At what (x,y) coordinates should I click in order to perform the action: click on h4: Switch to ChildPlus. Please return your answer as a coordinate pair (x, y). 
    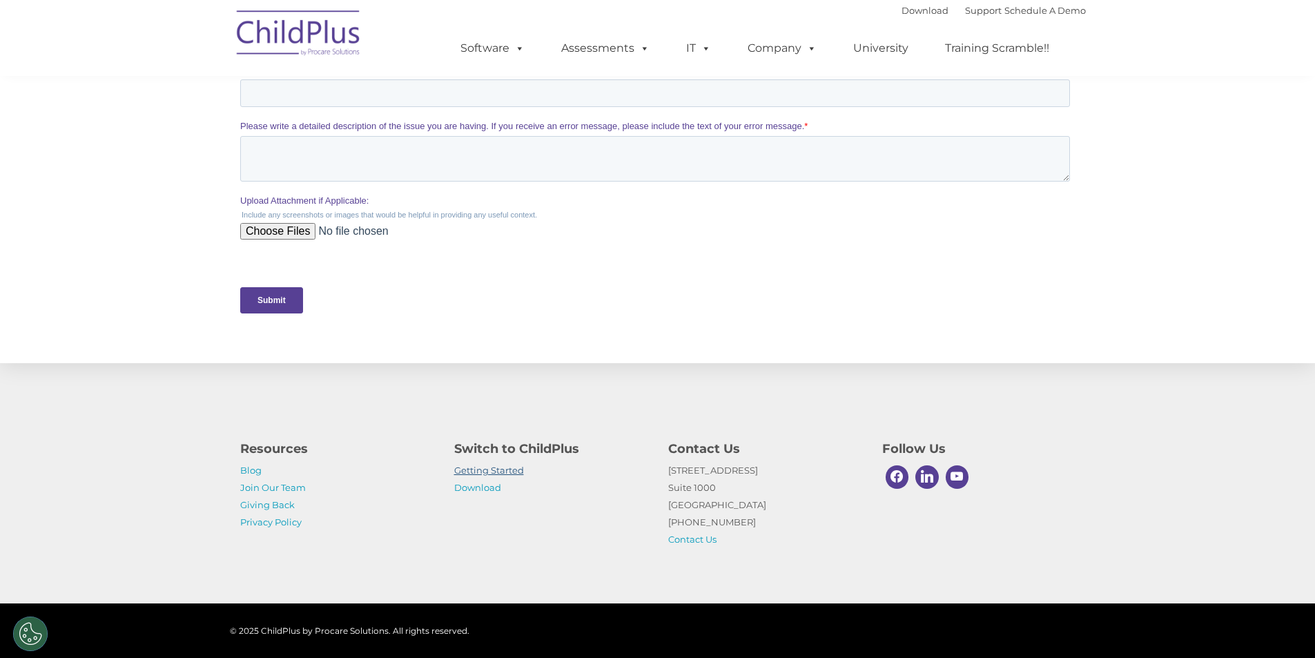
    Looking at the image, I should click on (551, 449).